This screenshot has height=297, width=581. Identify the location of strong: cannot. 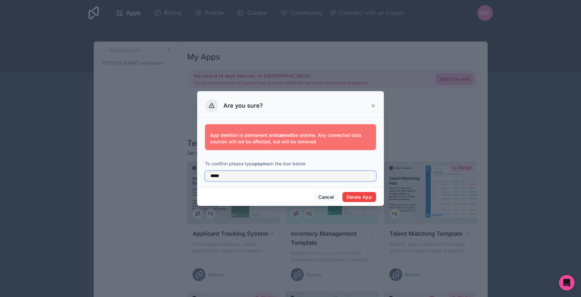
(285, 135).